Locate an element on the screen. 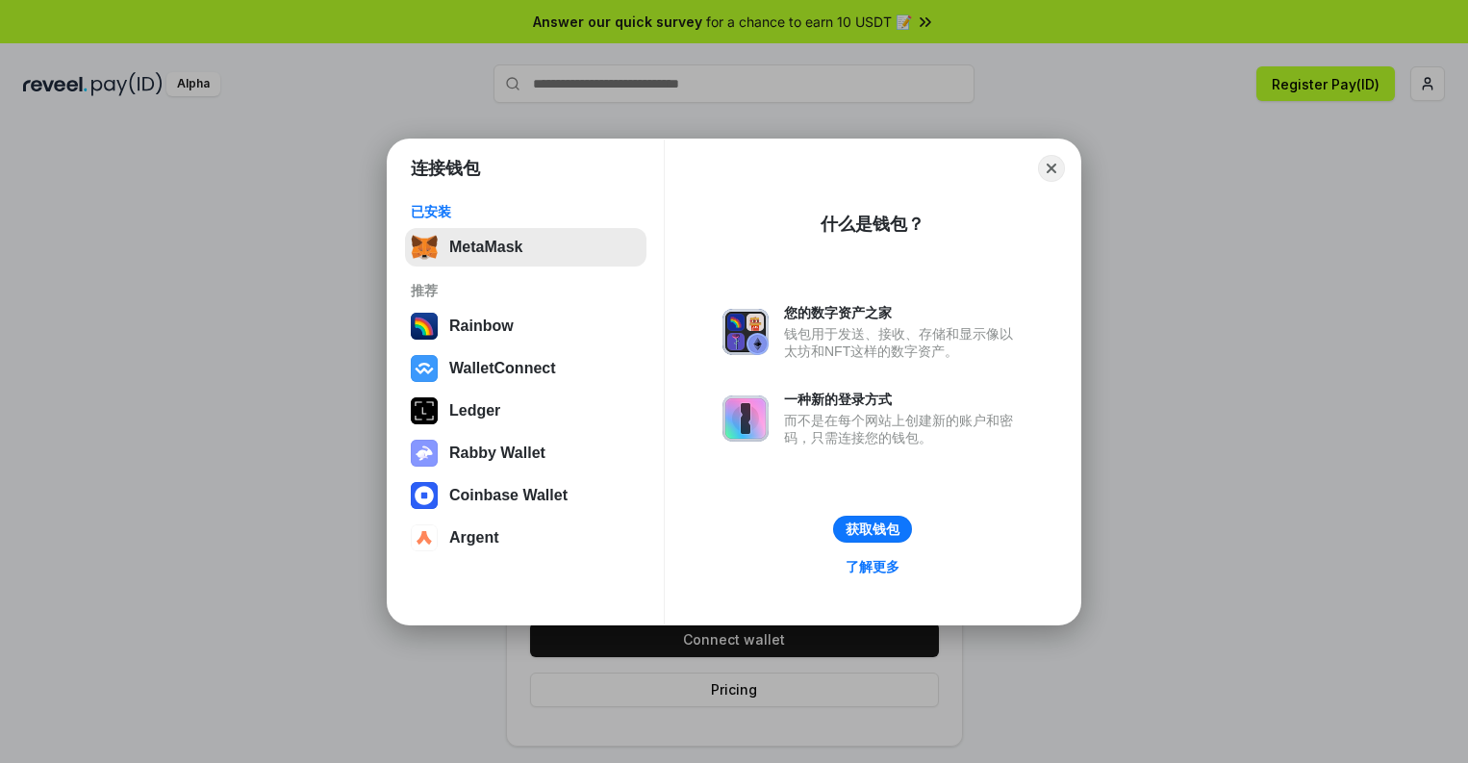  div: 推荐 is located at coordinates (525, 291).